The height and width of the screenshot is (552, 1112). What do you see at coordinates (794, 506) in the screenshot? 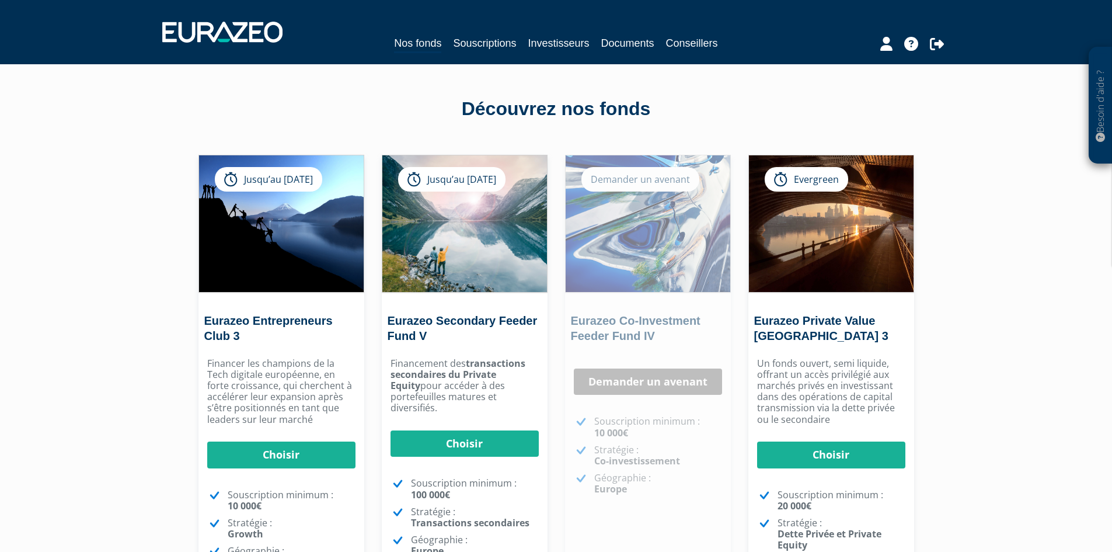
I see `strong: 20 000€` at bounding box center [794, 506].